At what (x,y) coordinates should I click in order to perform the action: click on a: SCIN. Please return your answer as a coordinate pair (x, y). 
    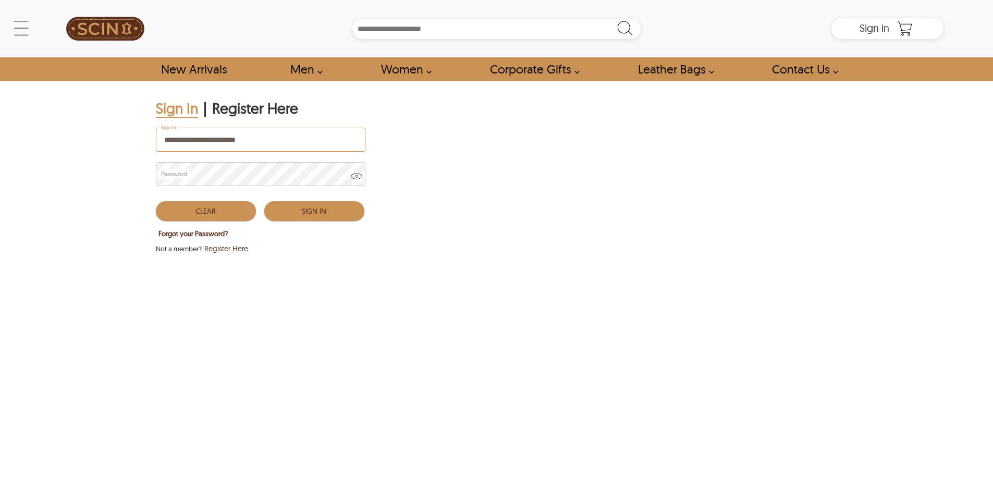
    Looking at the image, I should click on (105, 29).